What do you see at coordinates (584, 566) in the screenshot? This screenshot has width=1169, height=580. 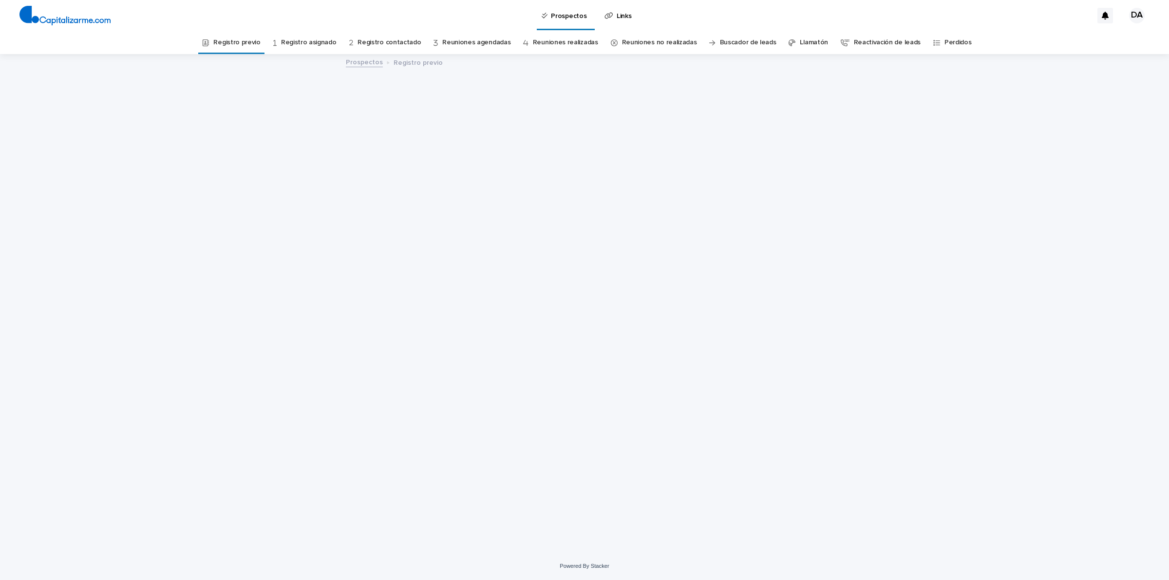 I see `a: Powered By Stacker` at bounding box center [584, 566].